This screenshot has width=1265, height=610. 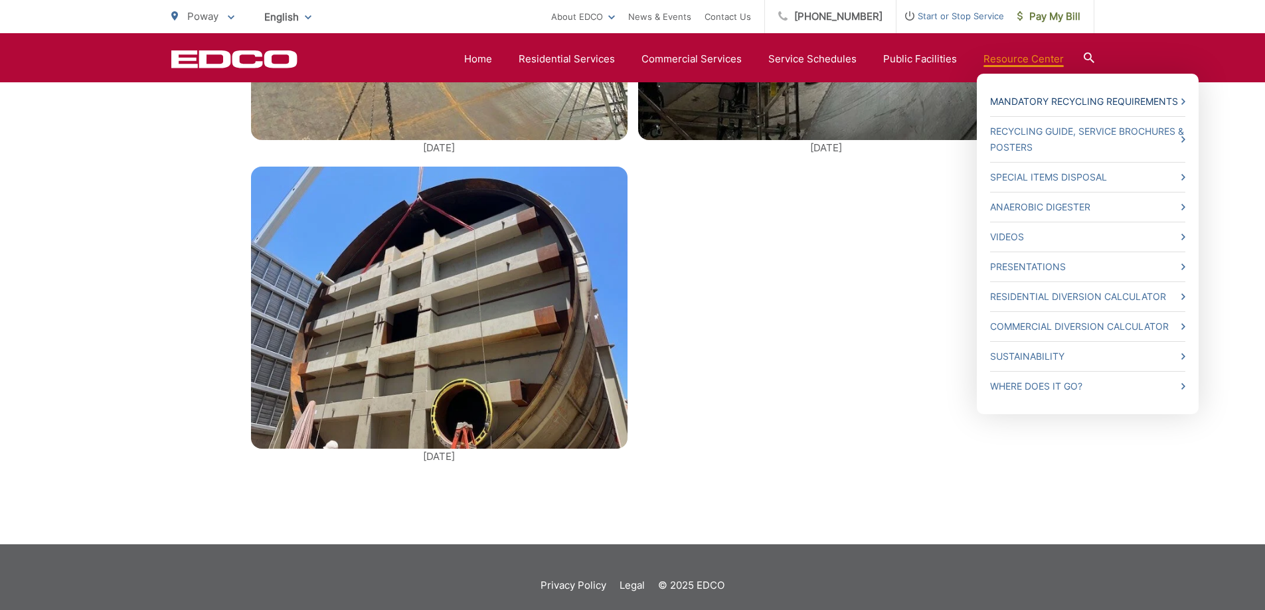 What do you see at coordinates (1088, 177) in the screenshot?
I see `a: Special Items Disposal` at bounding box center [1088, 177].